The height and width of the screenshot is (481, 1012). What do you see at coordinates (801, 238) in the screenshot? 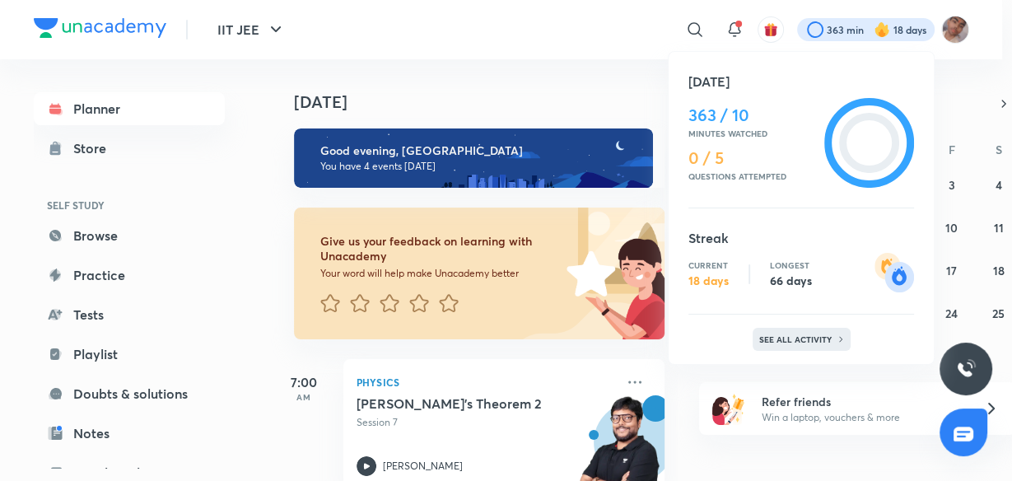
I see `h5: Streak` at bounding box center [801, 238].